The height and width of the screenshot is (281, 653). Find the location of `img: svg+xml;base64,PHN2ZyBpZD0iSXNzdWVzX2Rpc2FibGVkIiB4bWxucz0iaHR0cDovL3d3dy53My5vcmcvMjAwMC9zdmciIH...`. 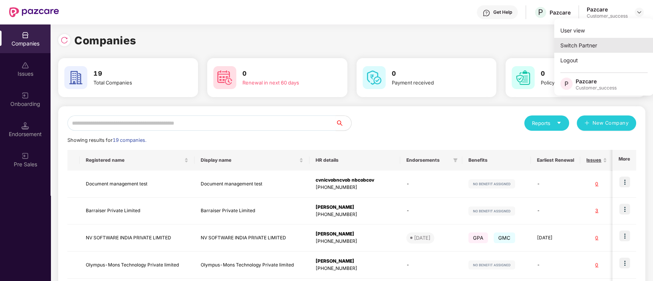

img: svg+xml;base64,PHN2ZyBpZD0iSXNzdWVzX2Rpc2FibGVkIiB4bWxucz0iaHR0cDovL3d3dy53My5vcmcvMjAwMC9zdmciIH... is located at coordinates (25, 65).